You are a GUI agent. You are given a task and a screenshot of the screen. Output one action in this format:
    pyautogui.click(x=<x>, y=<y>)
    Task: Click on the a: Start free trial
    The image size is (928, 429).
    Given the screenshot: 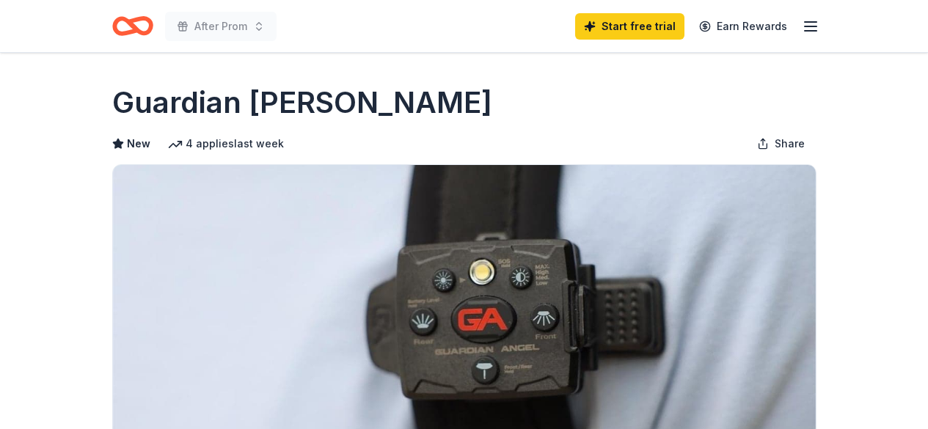 What is the action you would take?
    pyautogui.click(x=629, y=26)
    